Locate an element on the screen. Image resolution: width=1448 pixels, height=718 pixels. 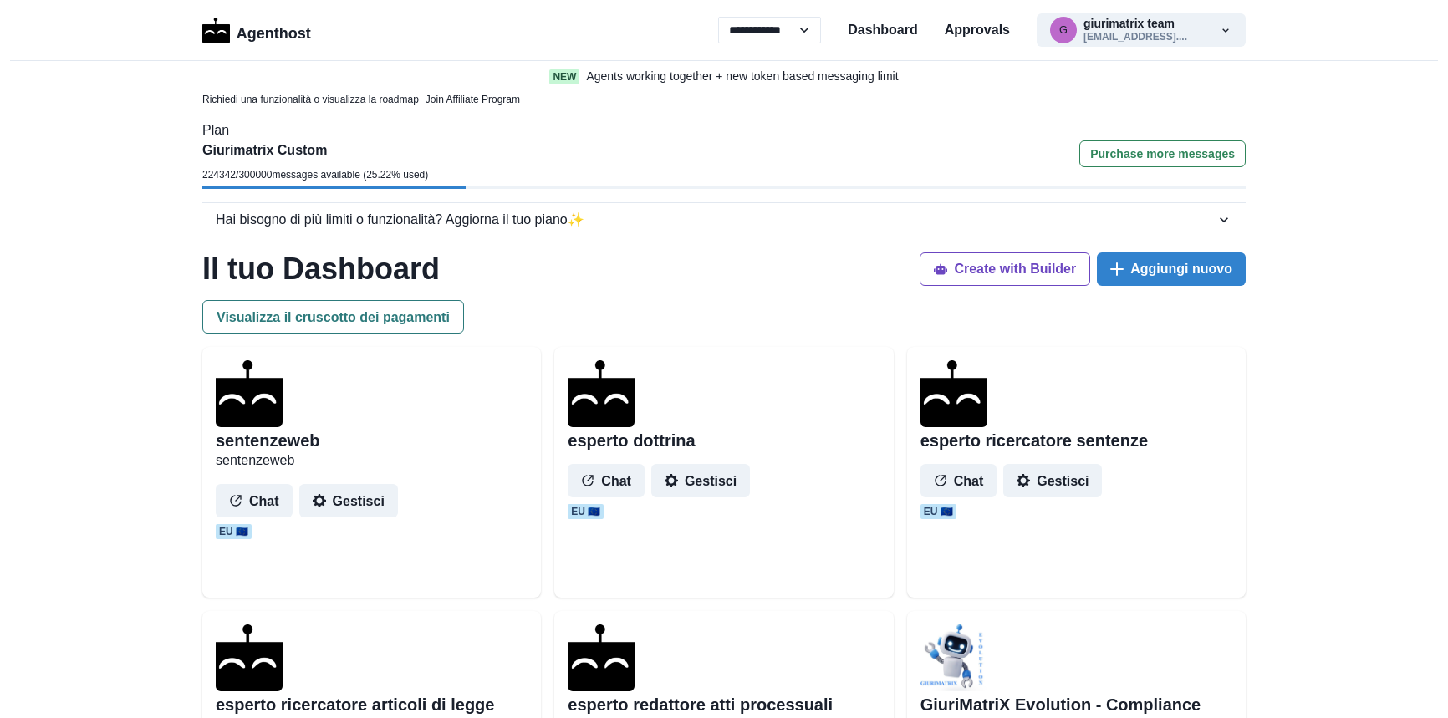
a: LogoAgenthost is located at coordinates (257, 30).